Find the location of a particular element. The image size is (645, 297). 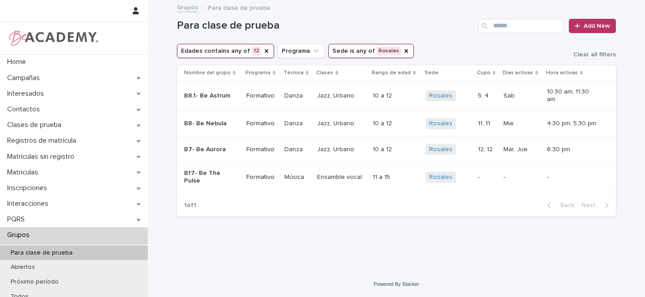

p: Música is located at coordinates (297, 177).